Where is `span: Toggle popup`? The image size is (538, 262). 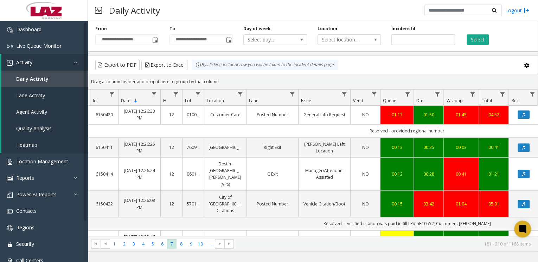
span: Toggle popup is located at coordinates (155, 40).